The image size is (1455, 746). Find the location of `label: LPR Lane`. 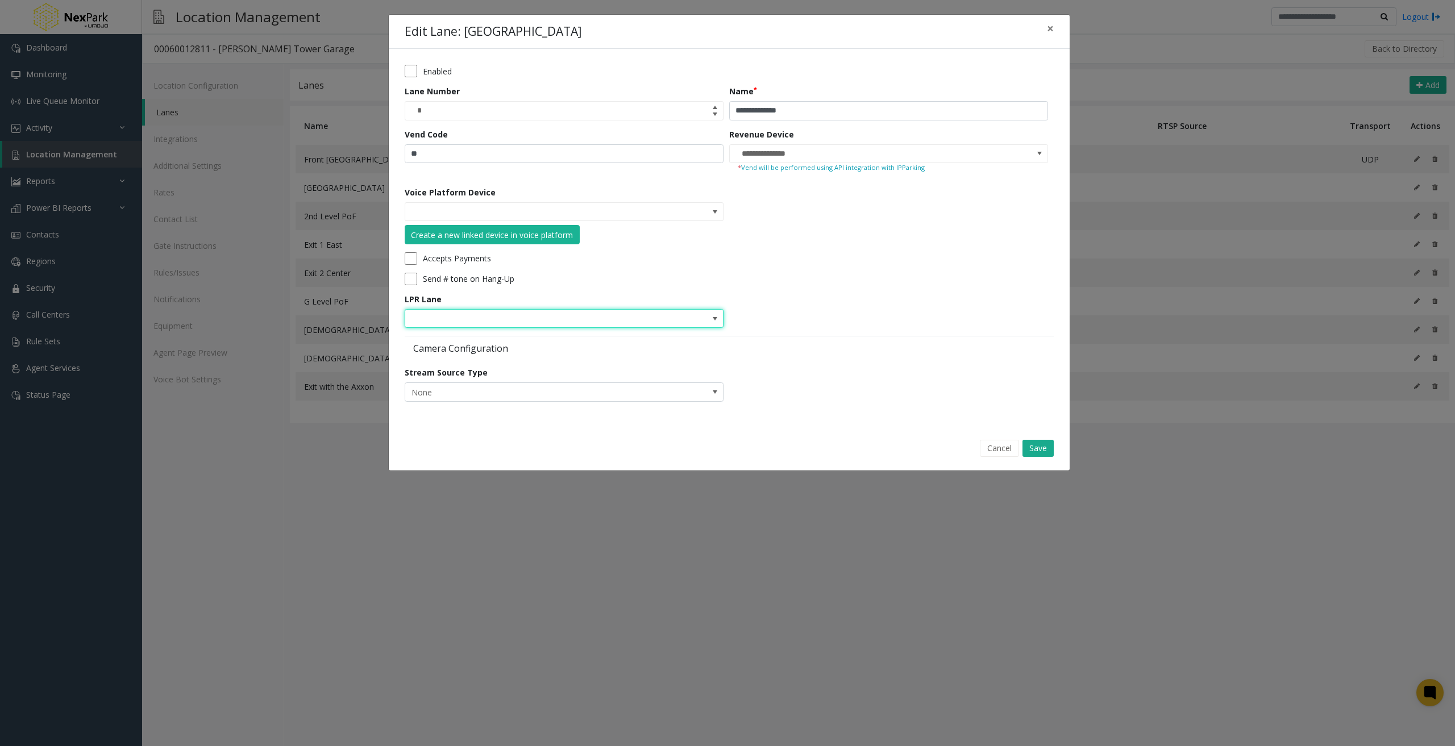

label: LPR Lane is located at coordinates (423, 299).